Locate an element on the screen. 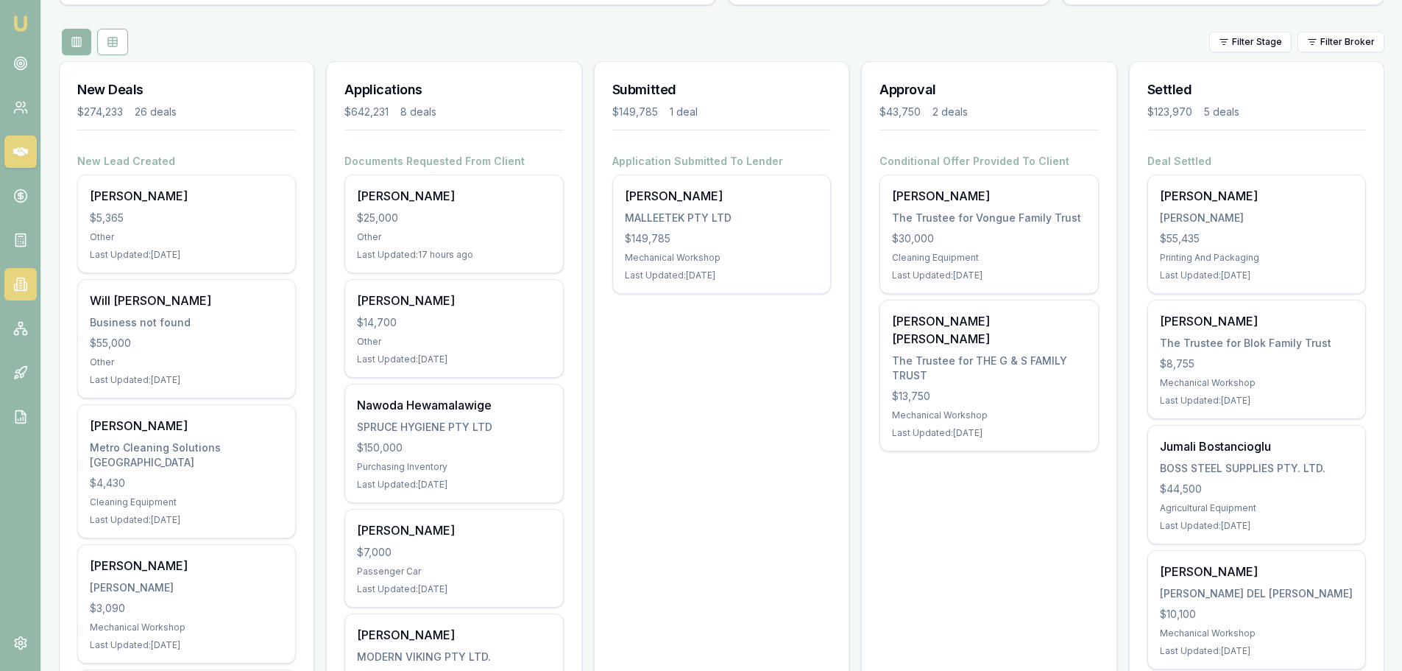  span: Filter Stage is located at coordinates (1257, 42).